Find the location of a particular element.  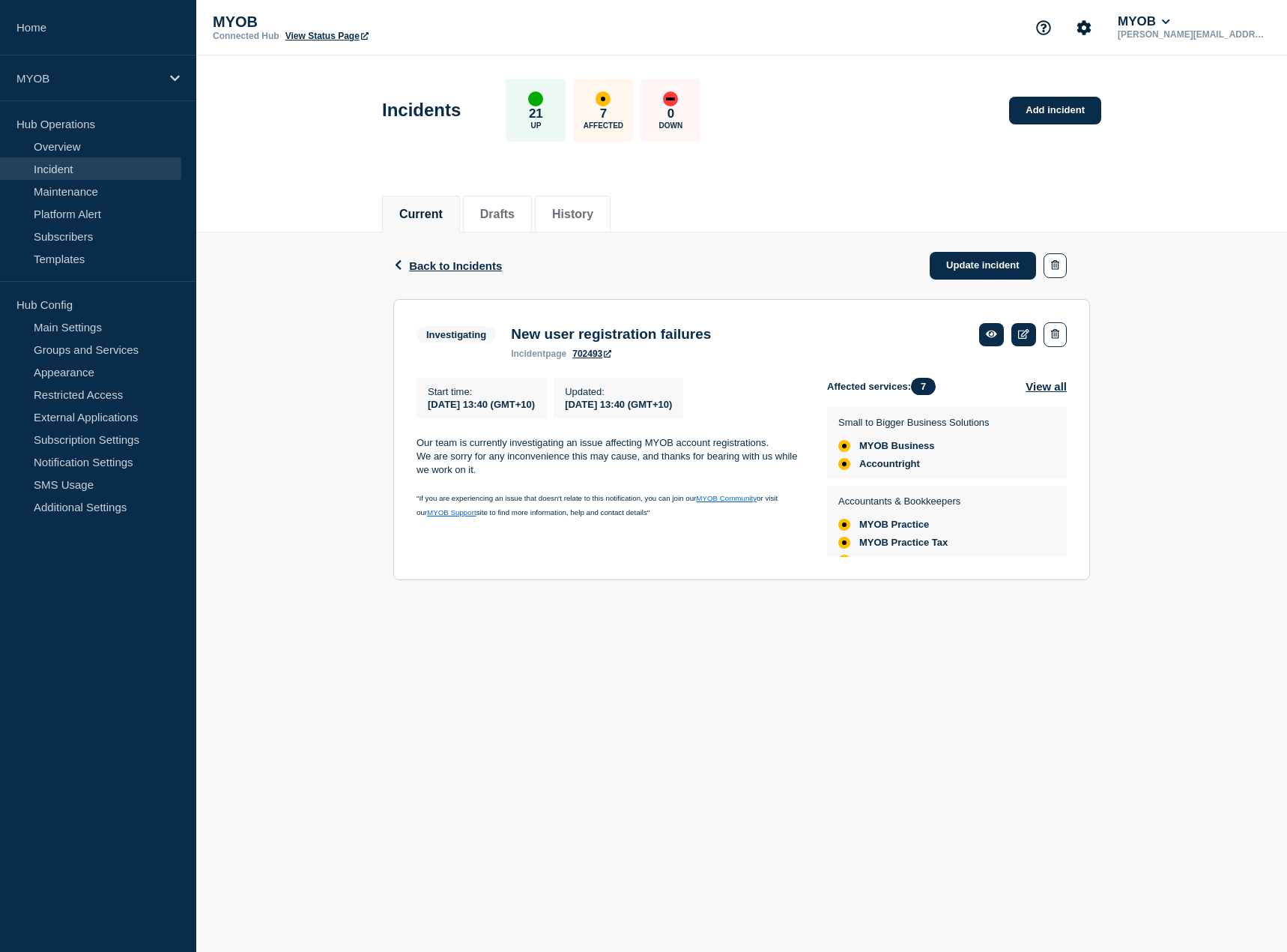

span: Accountants Office is located at coordinates (904, 560).